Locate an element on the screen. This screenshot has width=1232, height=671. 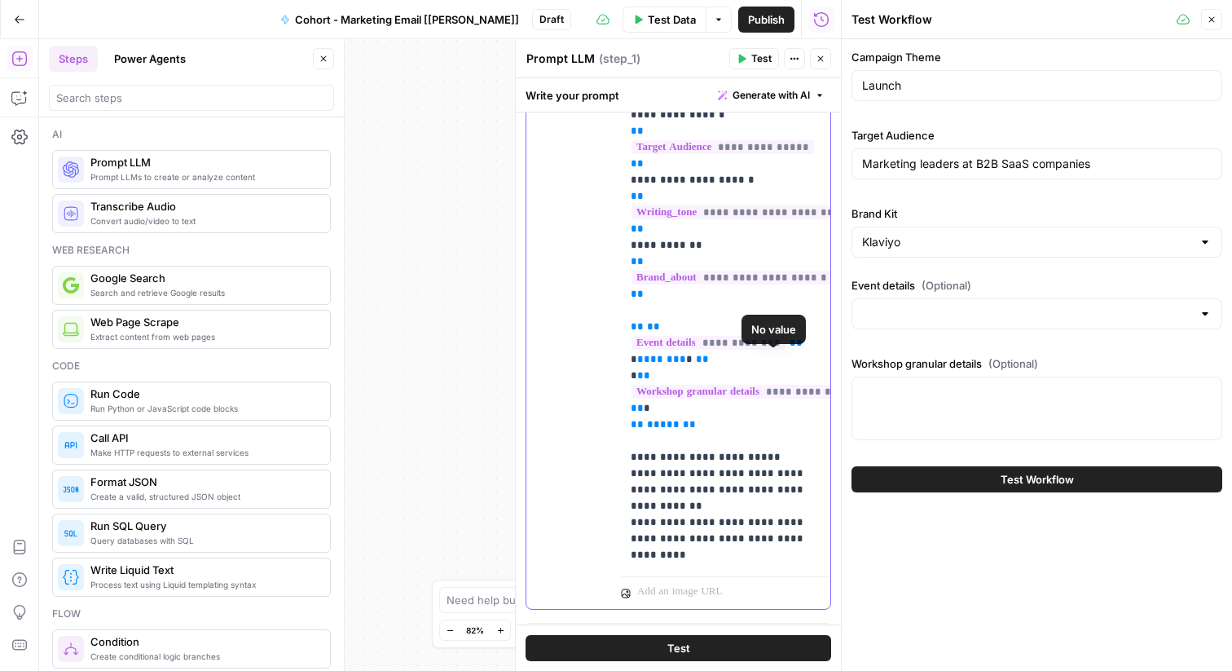
div: Flow is located at coordinates (191, 614).